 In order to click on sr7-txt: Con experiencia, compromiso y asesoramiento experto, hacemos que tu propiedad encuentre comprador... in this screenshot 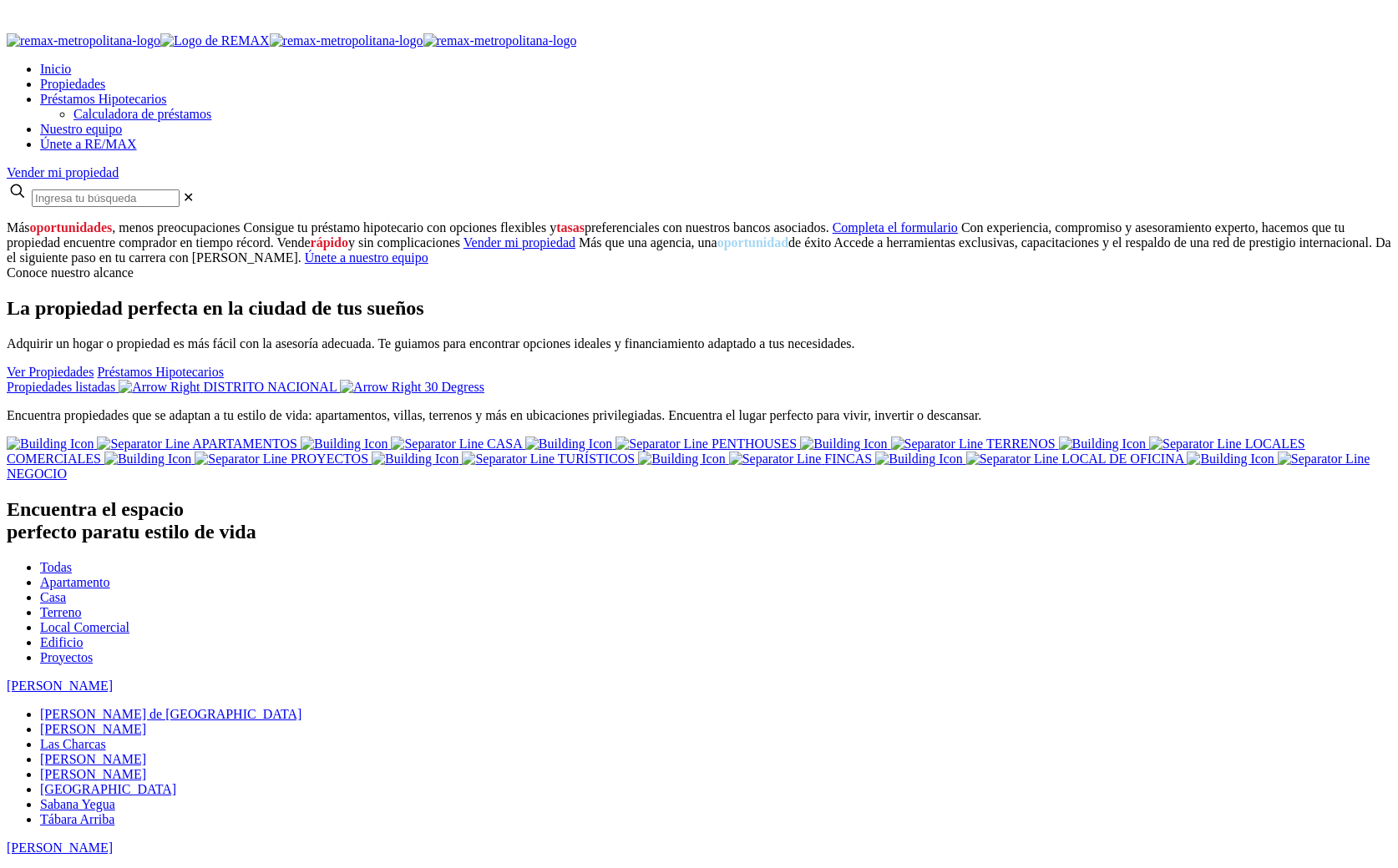, I will do `click(676, 234)`.